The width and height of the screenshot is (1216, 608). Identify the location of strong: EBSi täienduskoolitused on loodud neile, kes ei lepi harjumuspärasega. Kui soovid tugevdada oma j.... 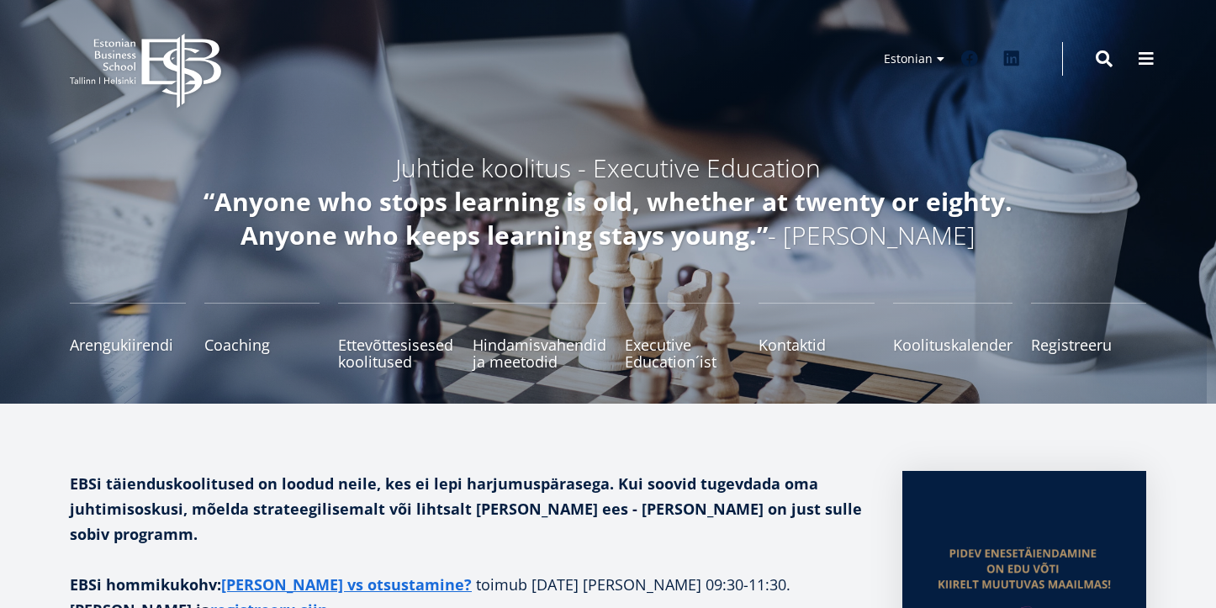
(466, 509).